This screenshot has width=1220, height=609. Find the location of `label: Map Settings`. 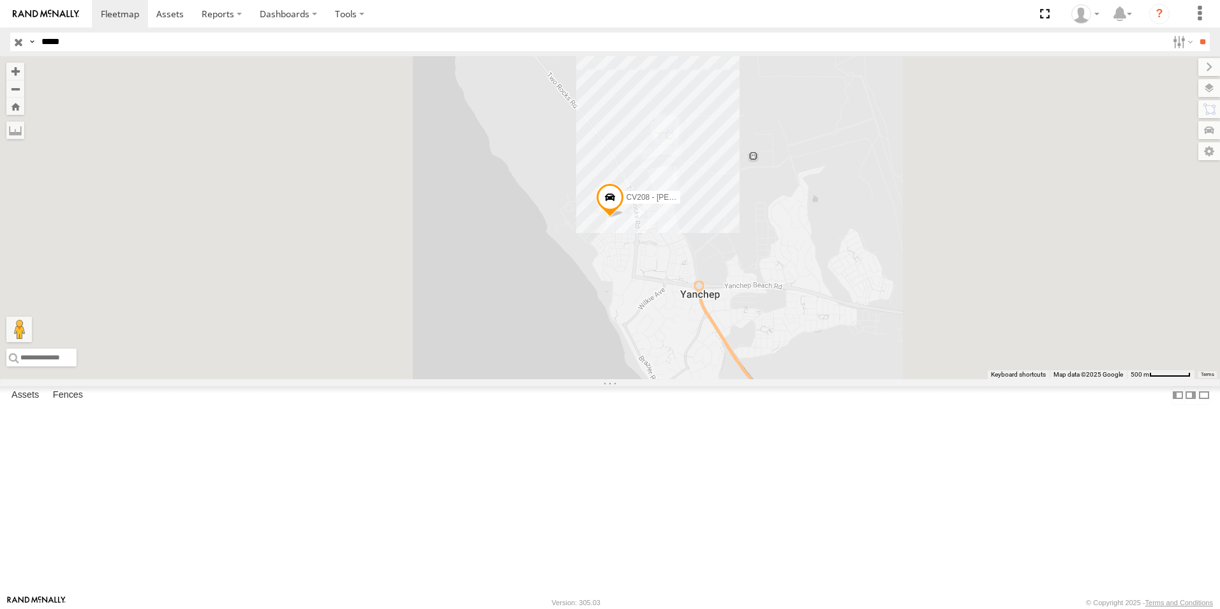

label: Map Settings is located at coordinates (1209, 151).